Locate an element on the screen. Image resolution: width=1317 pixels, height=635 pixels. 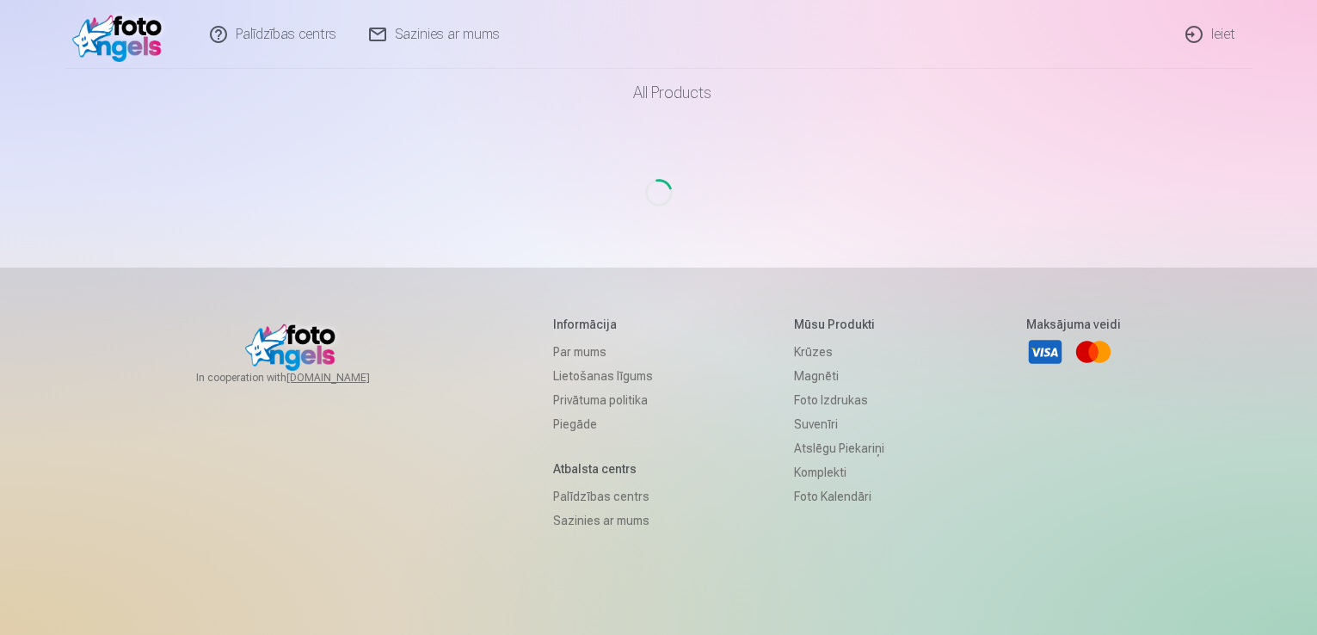
a: Lietošanas līgums is located at coordinates (603, 376).